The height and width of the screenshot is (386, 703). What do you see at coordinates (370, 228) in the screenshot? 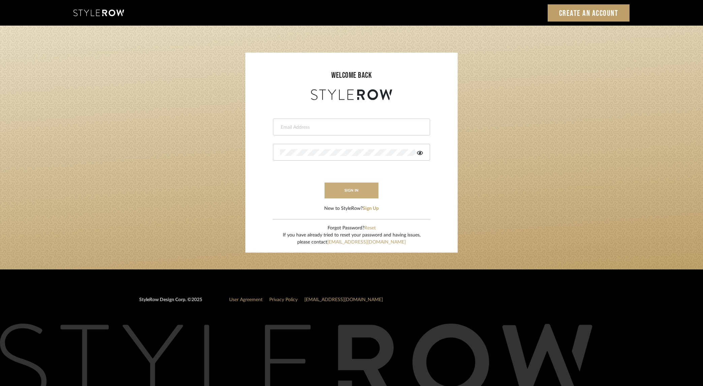
I see `button: Reset` at bounding box center [370, 228].